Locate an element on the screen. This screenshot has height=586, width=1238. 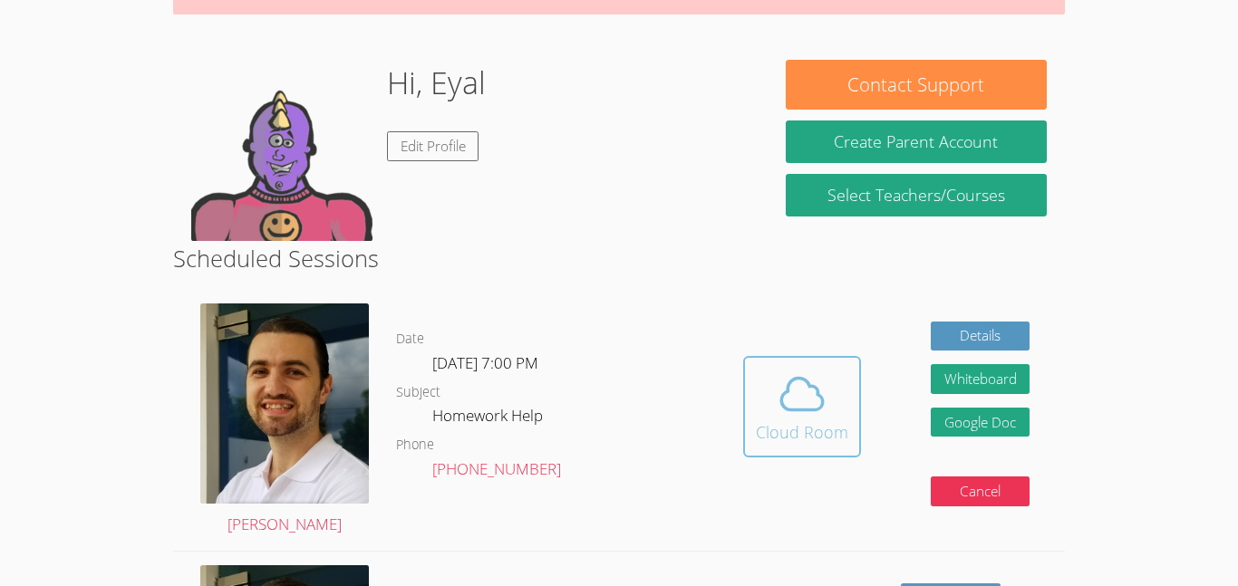
h1: Hi, Eyal is located at coordinates (436, 82).